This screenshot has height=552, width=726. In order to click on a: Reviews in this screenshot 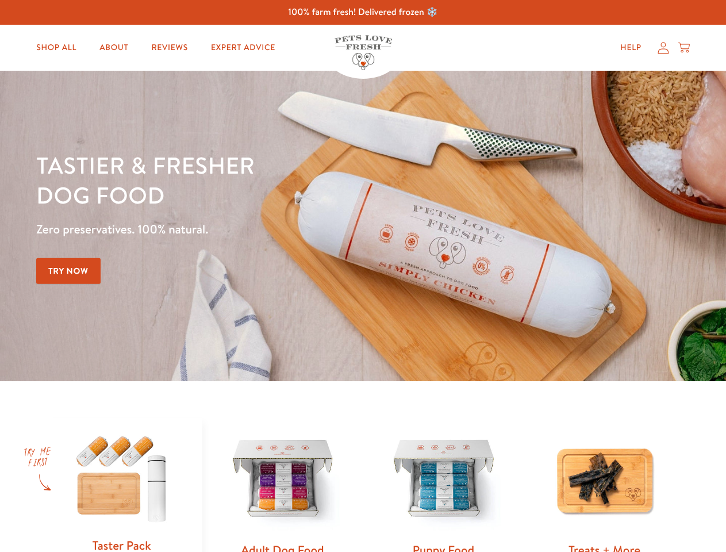, I will do `click(169, 48)`.